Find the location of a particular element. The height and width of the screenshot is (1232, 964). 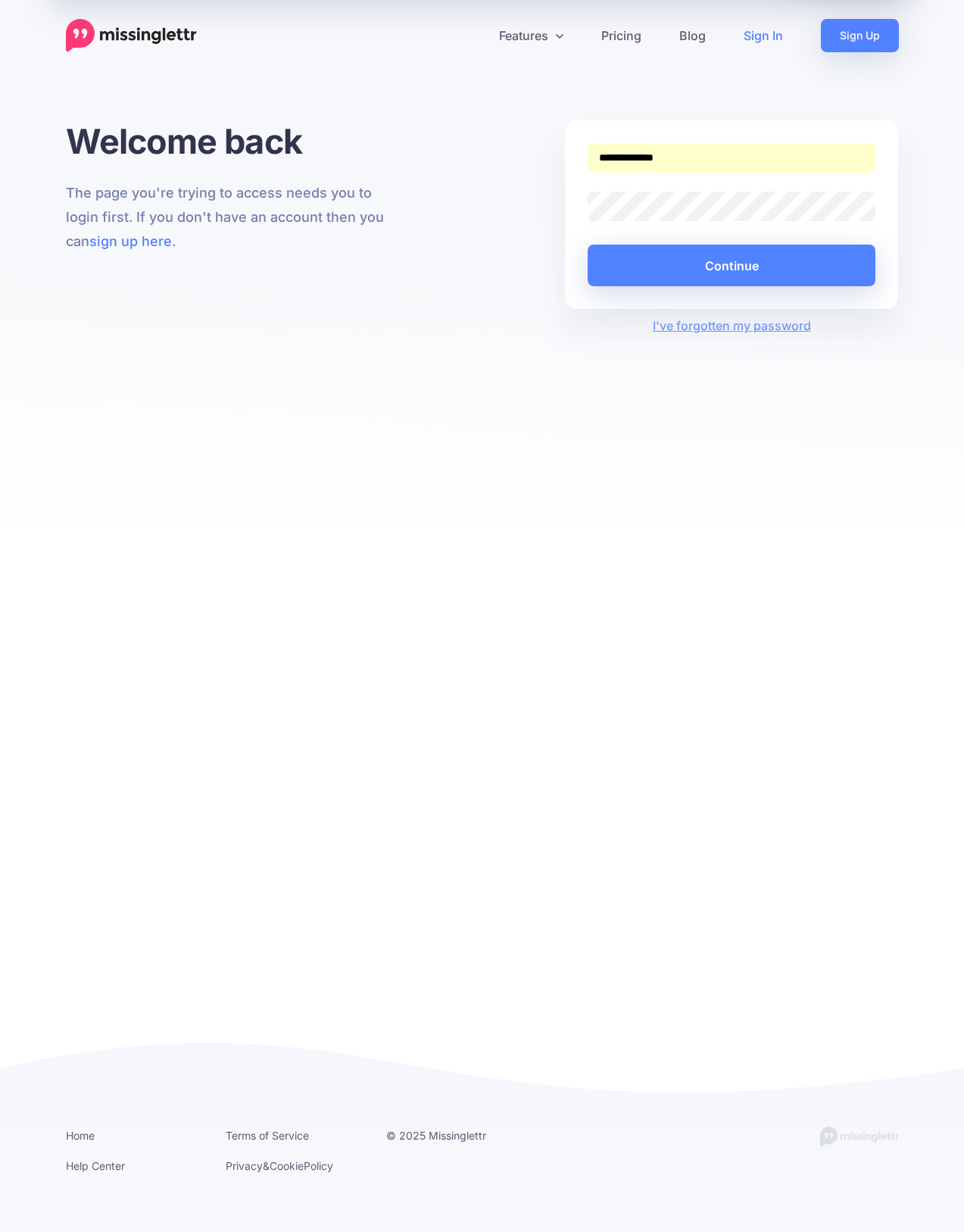

a: Sign In is located at coordinates (763, 36).